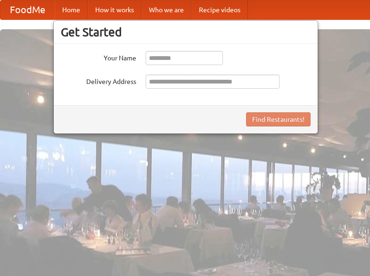 This screenshot has width=370, height=276. What do you see at coordinates (220, 10) in the screenshot?
I see `a: Recipe videos` at bounding box center [220, 10].